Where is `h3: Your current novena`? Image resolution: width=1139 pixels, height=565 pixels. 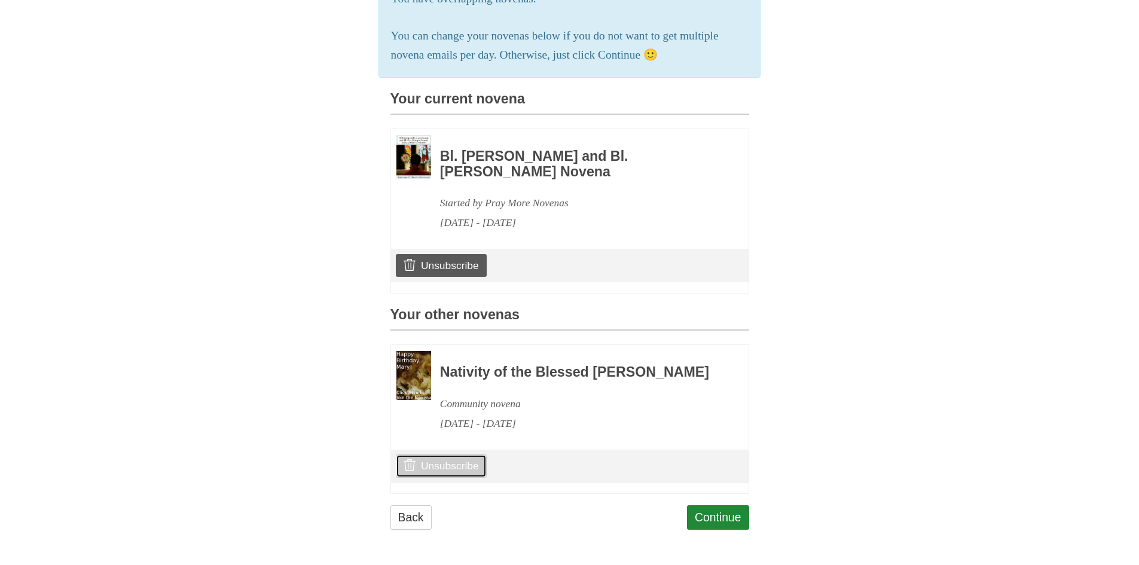 h3: Your current novena is located at coordinates (570, 103).